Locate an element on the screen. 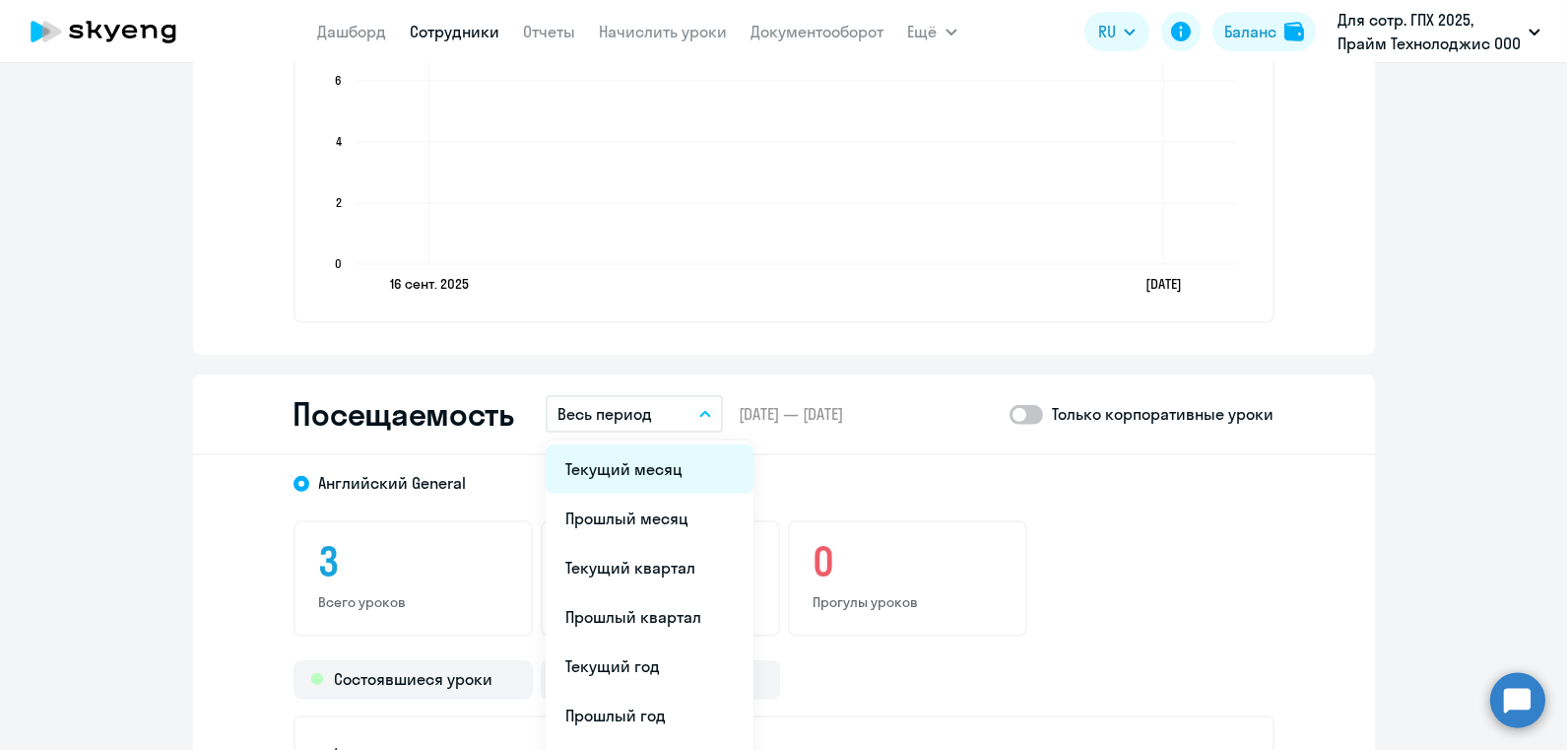 This screenshot has width=1567, height=750. button: Ещё is located at coordinates (933, 32).